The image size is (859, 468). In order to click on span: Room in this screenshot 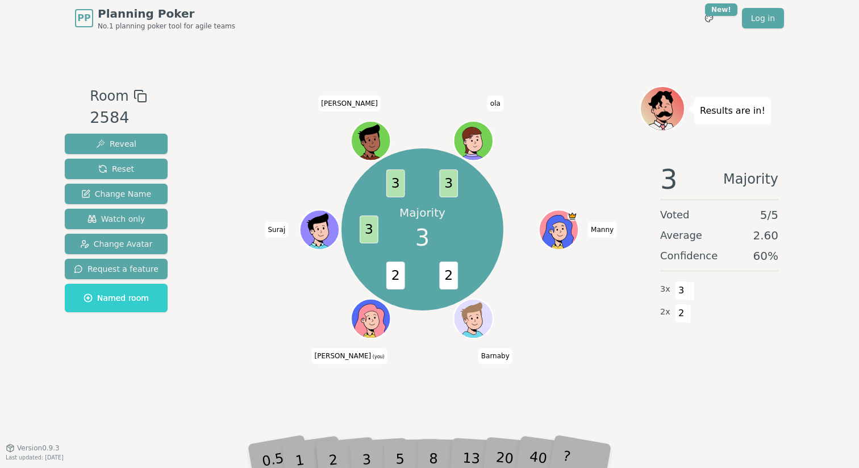, I will do `click(109, 96)`.